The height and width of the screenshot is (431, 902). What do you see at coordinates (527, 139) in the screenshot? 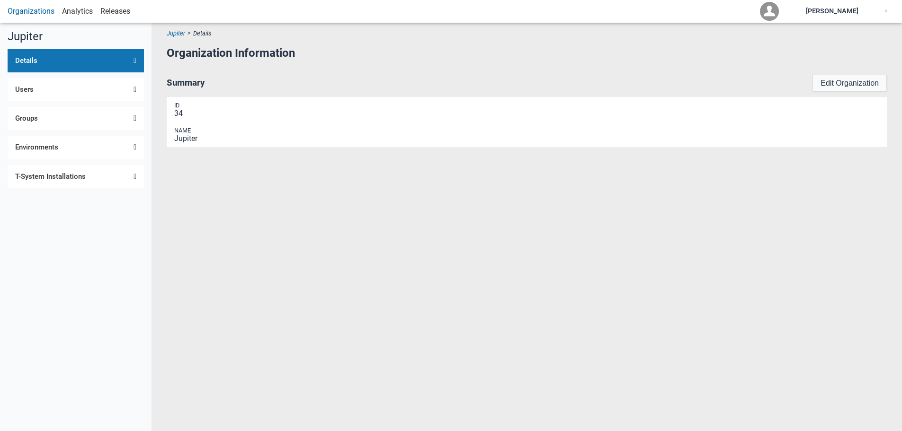
I see `div: Jupiter` at bounding box center [527, 139].